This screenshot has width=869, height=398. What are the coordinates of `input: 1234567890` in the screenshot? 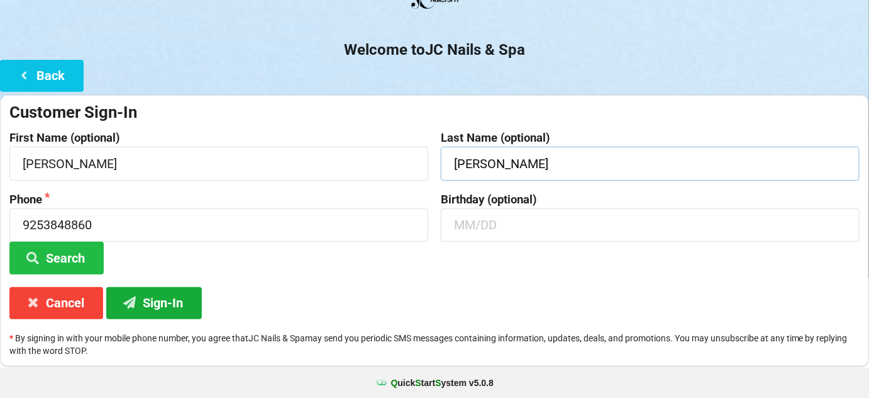 It's located at (219, 225).